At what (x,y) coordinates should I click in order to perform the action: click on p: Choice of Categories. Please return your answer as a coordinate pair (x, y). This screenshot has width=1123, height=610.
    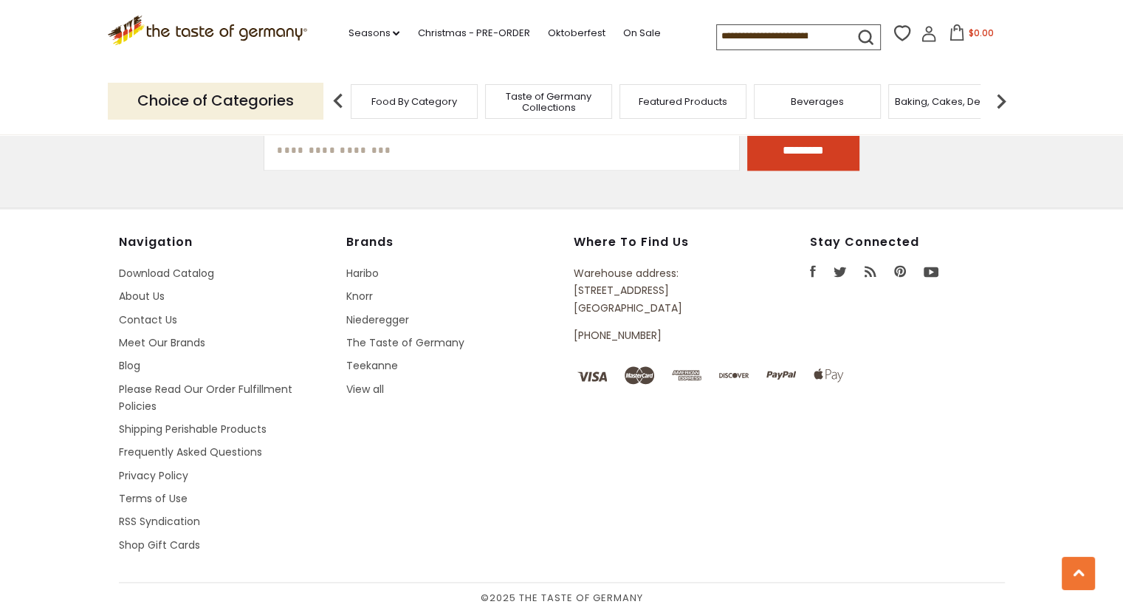
    Looking at the image, I should click on (216, 100).